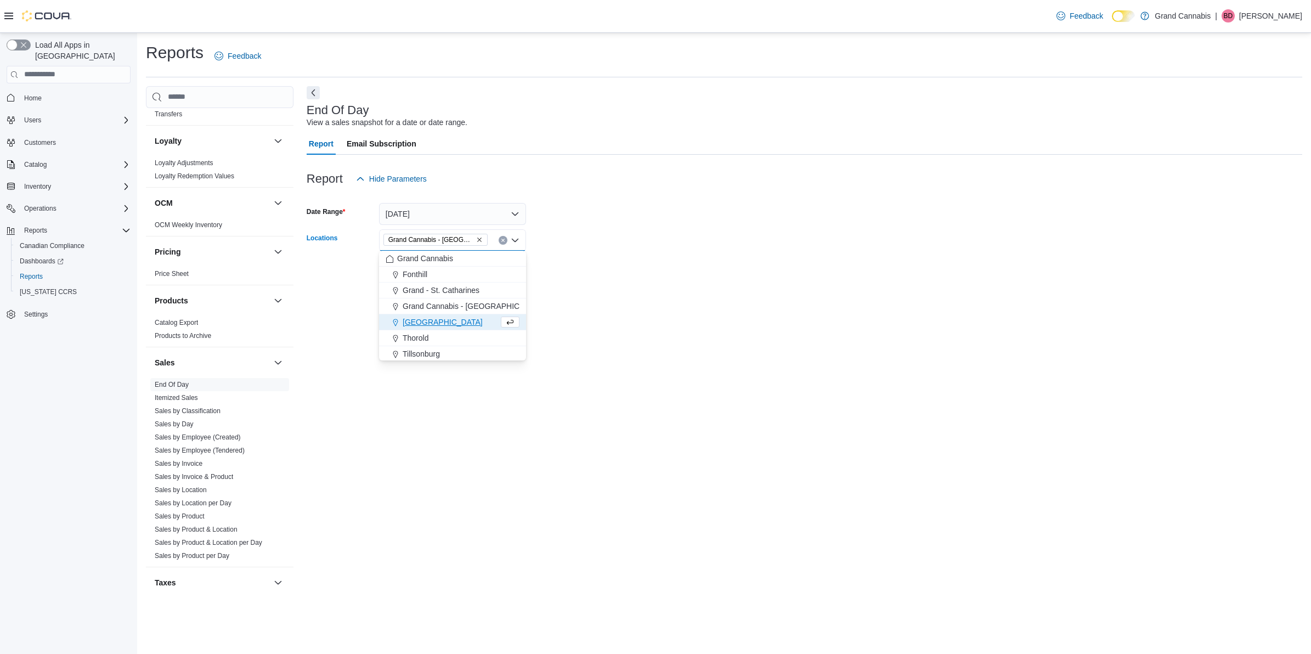 Image resolution: width=1311 pixels, height=654 pixels. What do you see at coordinates (338, 110) in the screenshot?
I see `h3: End Of Day` at bounding box center [338, 110].